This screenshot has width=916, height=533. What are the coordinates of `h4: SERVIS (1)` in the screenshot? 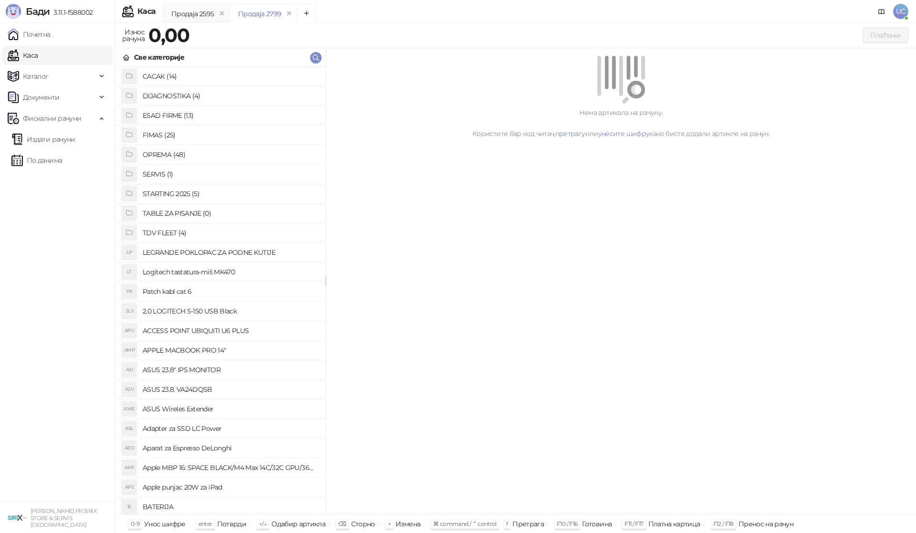 It's located at (230, 174).